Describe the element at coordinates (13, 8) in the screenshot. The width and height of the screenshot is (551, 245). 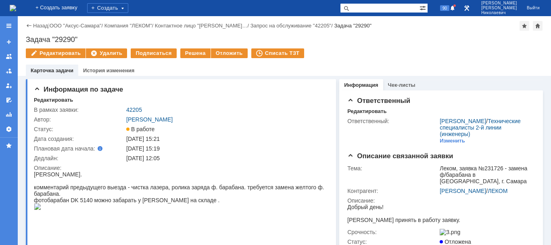
I see `a: Перейти на домашнюю страницу` at that location.